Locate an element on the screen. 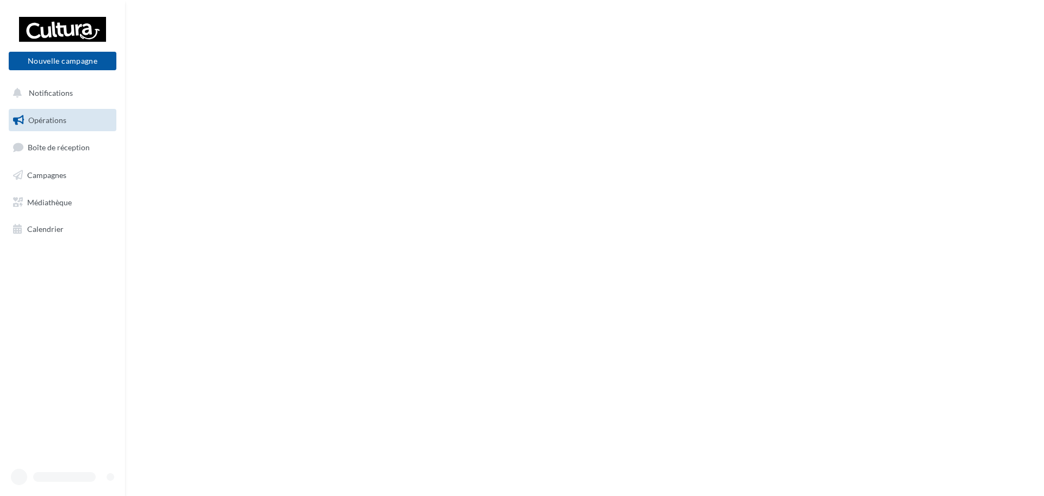 Image resolution: width=1044 pixels, height=496 pixels. span: Médiathèque is located at coordinates (50, 201).